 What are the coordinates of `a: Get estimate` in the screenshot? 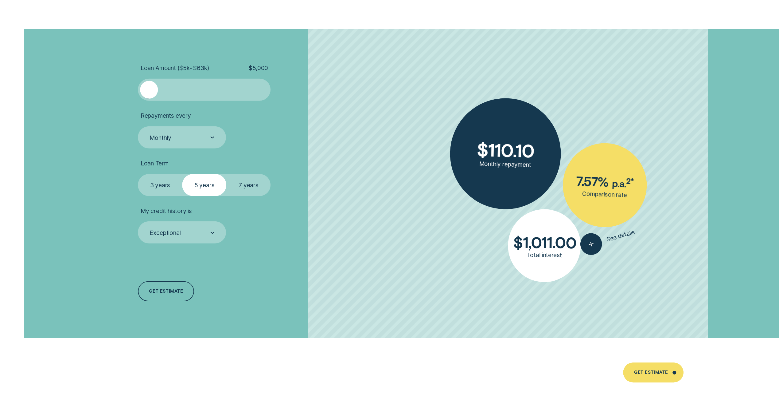 It's located at (166, 291).